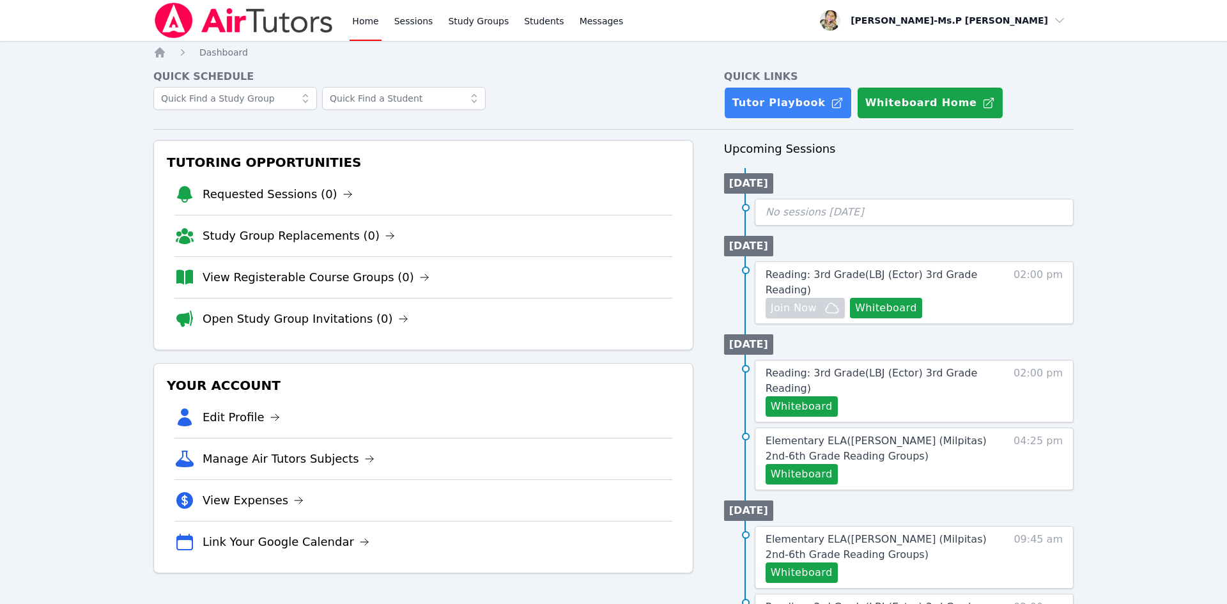 Image resolution: width=1227 pixels, height=604 pixels. Describe the element at coordinates (235, 98) in the screenshot. I see `input: Quick Find a Study Group` at that location.